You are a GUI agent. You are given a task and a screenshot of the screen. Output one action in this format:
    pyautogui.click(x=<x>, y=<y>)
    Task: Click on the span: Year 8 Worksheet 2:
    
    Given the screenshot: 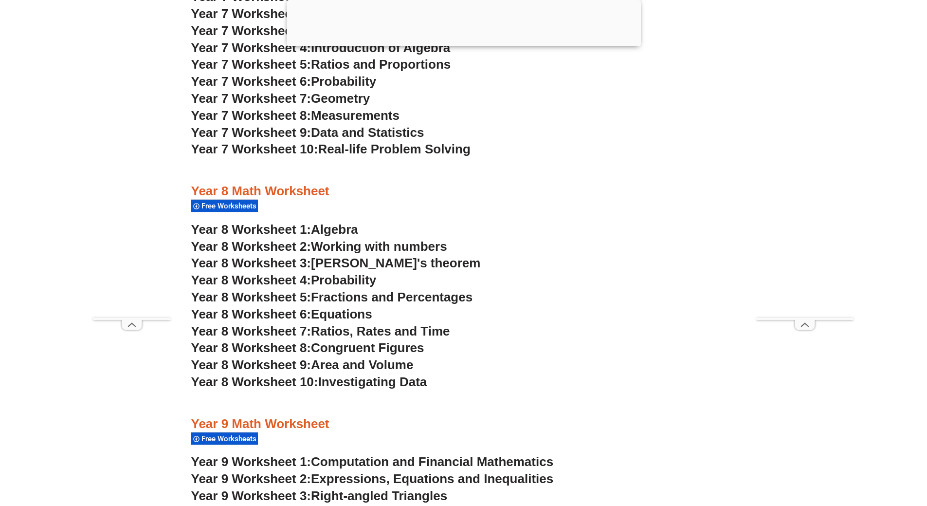 What is the action you would take?
    pyautogui.click(x=251, y=246)
    